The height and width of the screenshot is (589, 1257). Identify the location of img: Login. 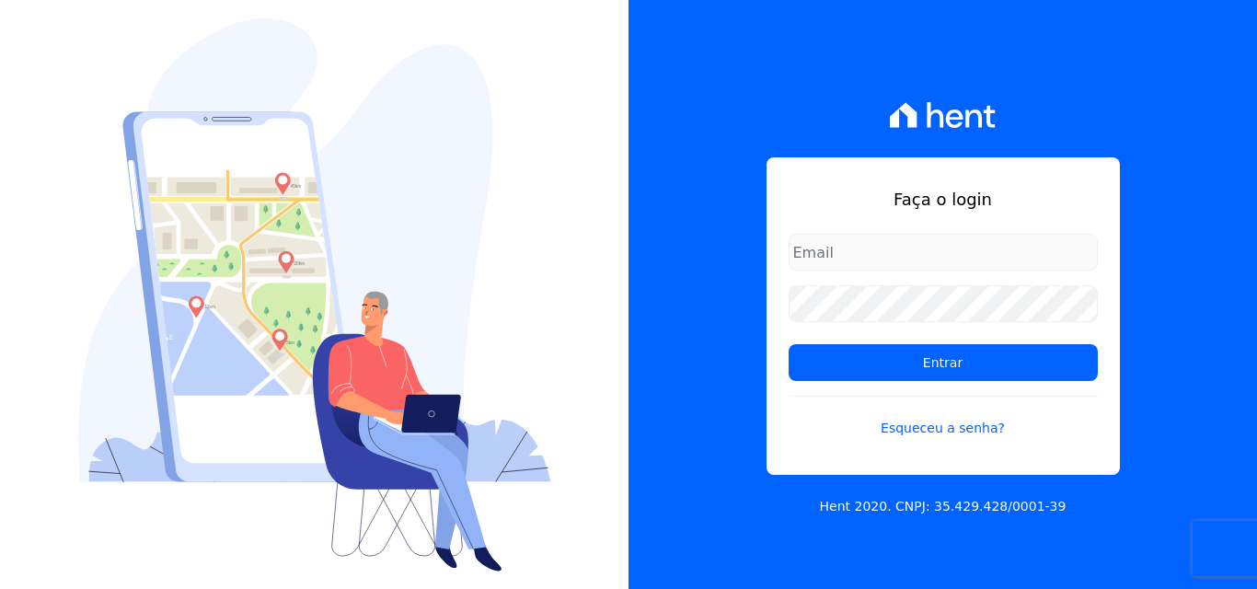
(315, 294).